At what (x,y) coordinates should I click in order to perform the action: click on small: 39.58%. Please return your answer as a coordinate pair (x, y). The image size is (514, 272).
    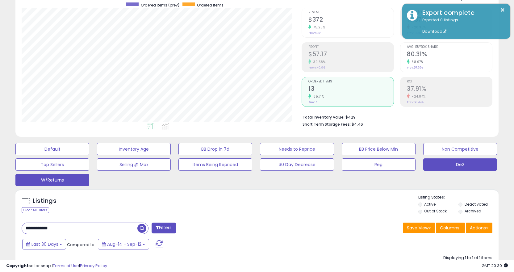
    Looking at the image, I should click on (318, 62).